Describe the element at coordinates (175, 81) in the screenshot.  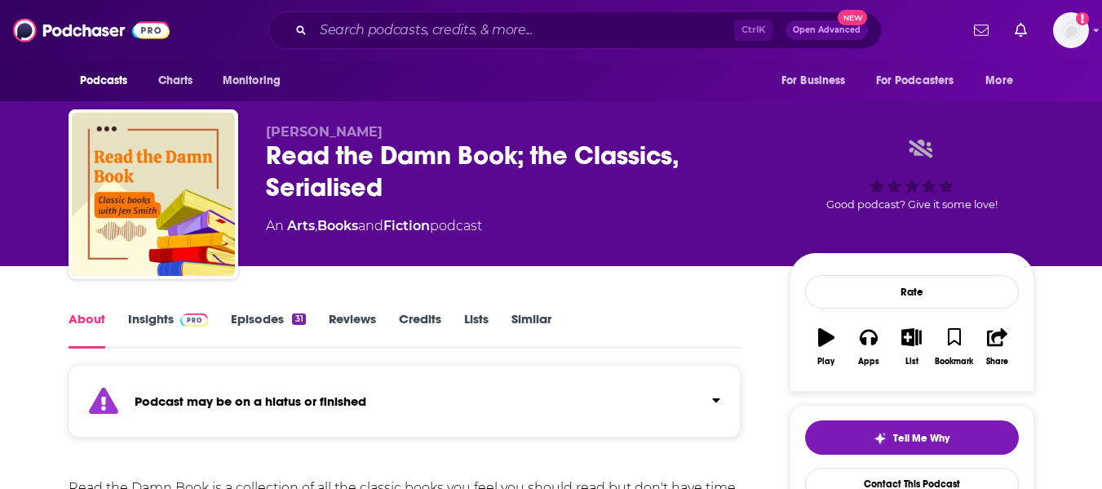
I see `span: Charts` at that location.